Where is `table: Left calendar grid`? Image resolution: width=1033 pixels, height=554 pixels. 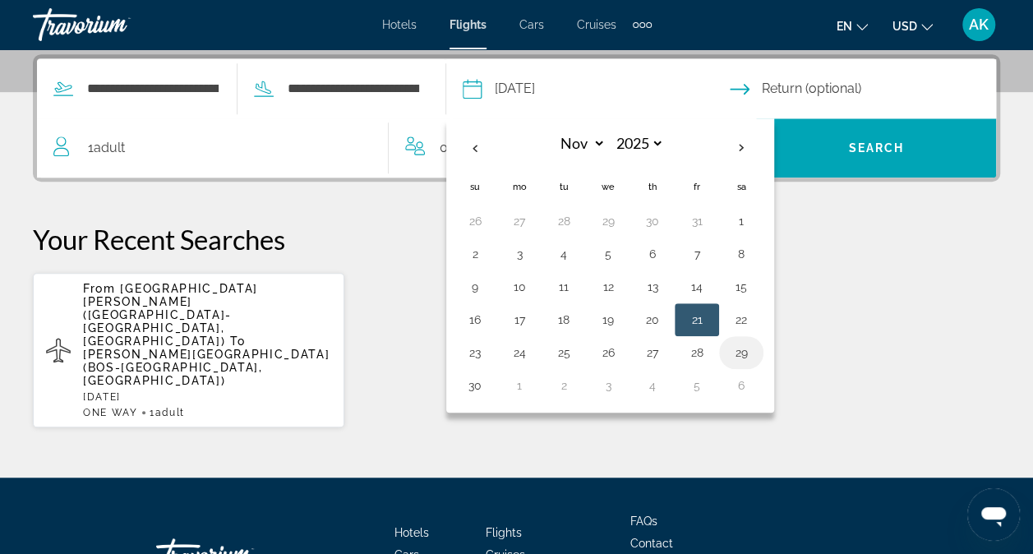
table: Left calendar grid is located at coordinates (608, 266).